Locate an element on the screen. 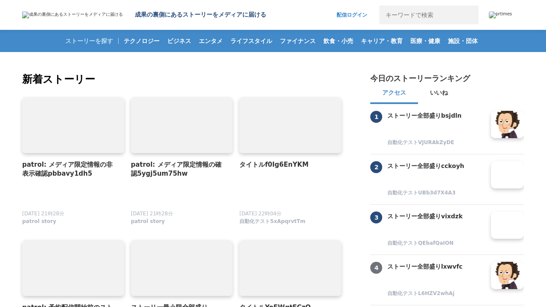 Image resolution: width=546 pixels, height=307 pixels. h3: ストーリー全部盛りvixdzk is located at coordinates (436, 216).